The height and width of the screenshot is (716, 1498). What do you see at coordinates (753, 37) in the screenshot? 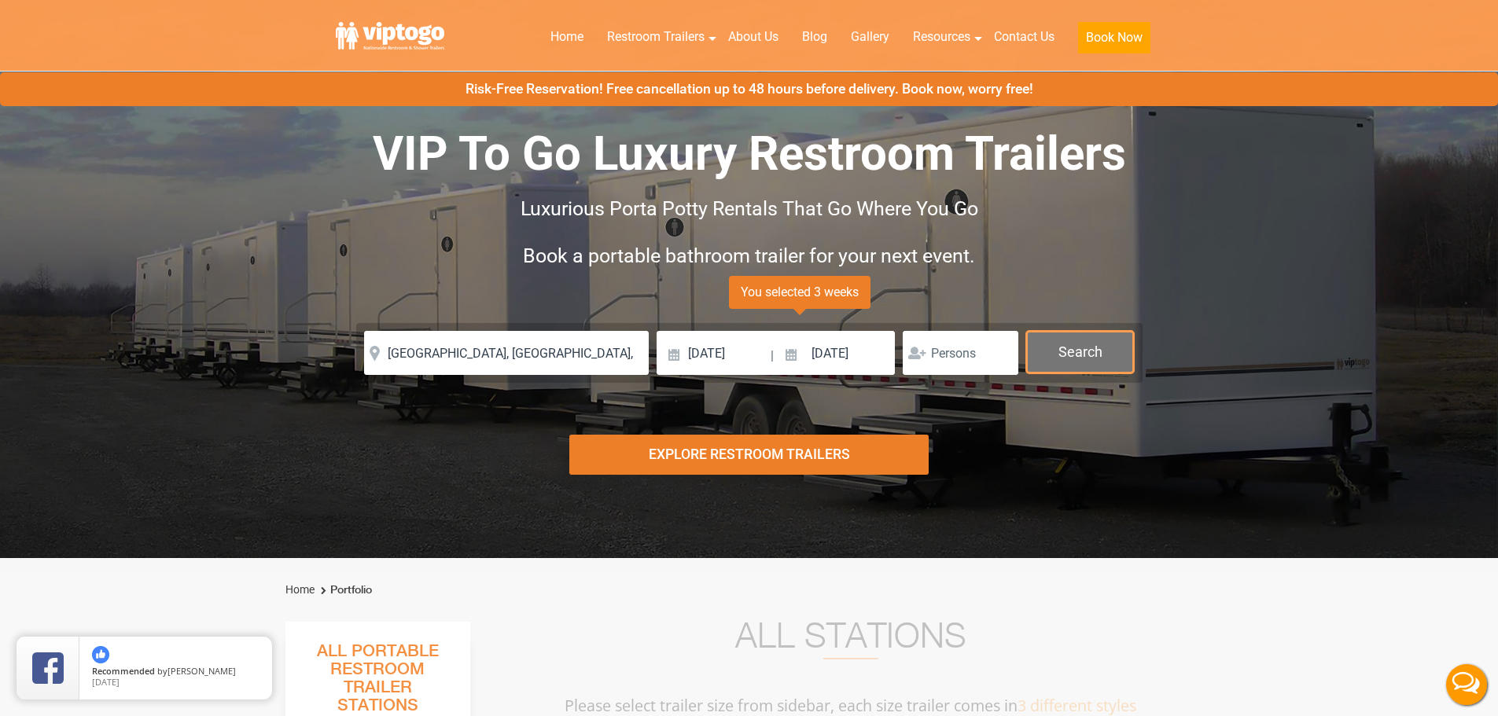
I see `a: About Us` at bounding box center [753, 37].